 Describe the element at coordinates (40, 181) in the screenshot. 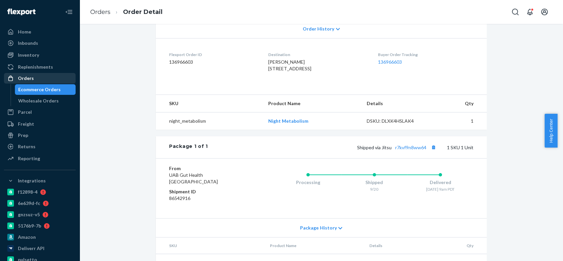

I see `button: Integrations` at that location.